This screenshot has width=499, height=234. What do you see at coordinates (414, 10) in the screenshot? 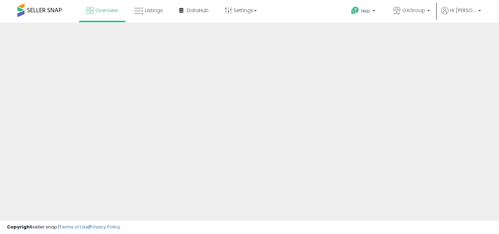
I see `span: GXGroup` at bounding box center [414, 10].